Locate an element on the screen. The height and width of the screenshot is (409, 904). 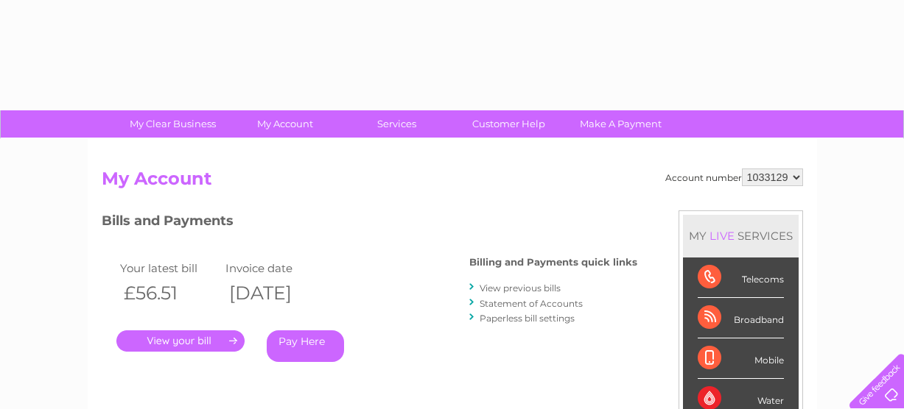
a: View previous bills is located at coordinates (520, 288).